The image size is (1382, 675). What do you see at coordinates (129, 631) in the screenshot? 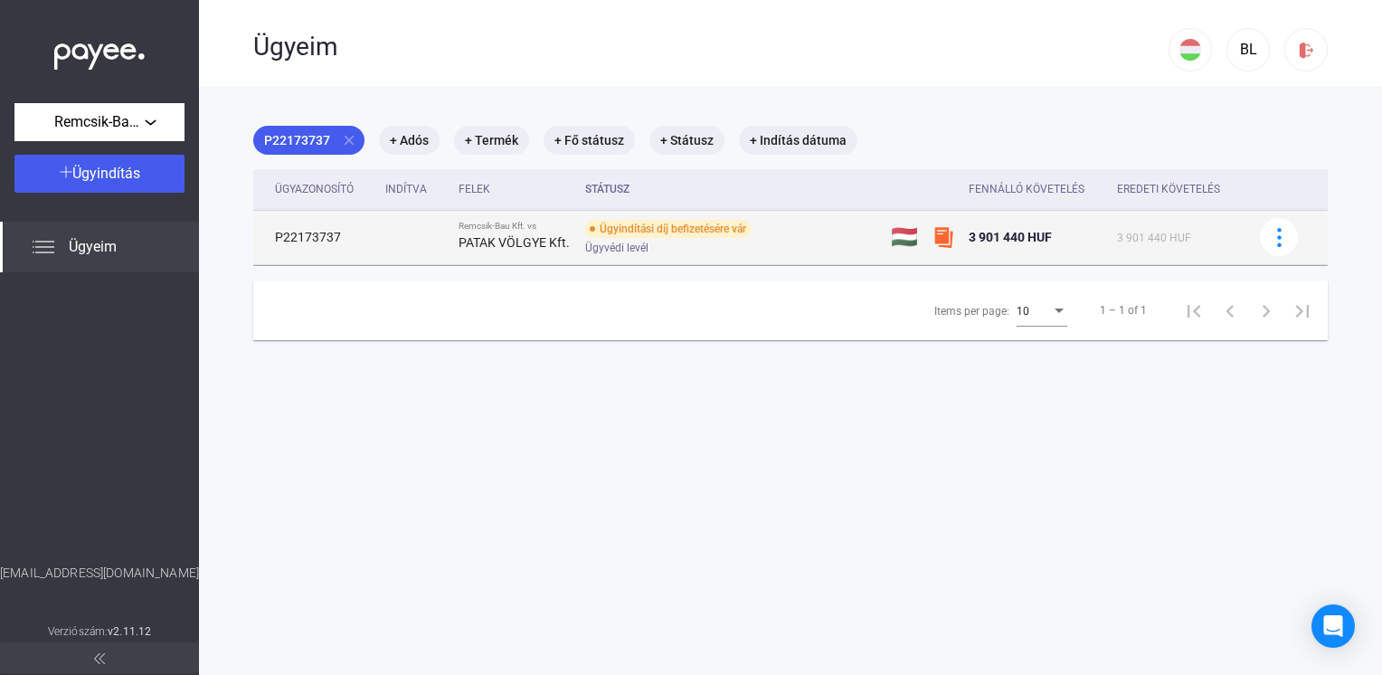
I see `strong: v2.11.12` at bounding box center [129, 631].